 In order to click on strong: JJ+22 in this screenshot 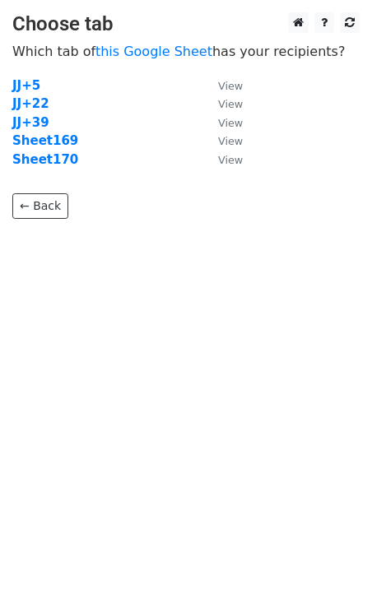, I will do `click(30, 104)`.